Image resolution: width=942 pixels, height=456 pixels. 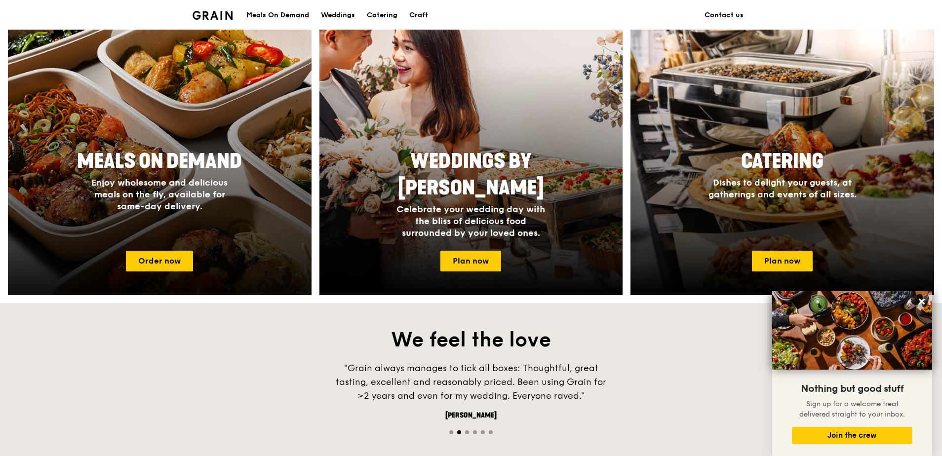 What do you see at coordinates (782, 162) in the screenshot?
I see `span: Catering` at bounding box center [782, 162].